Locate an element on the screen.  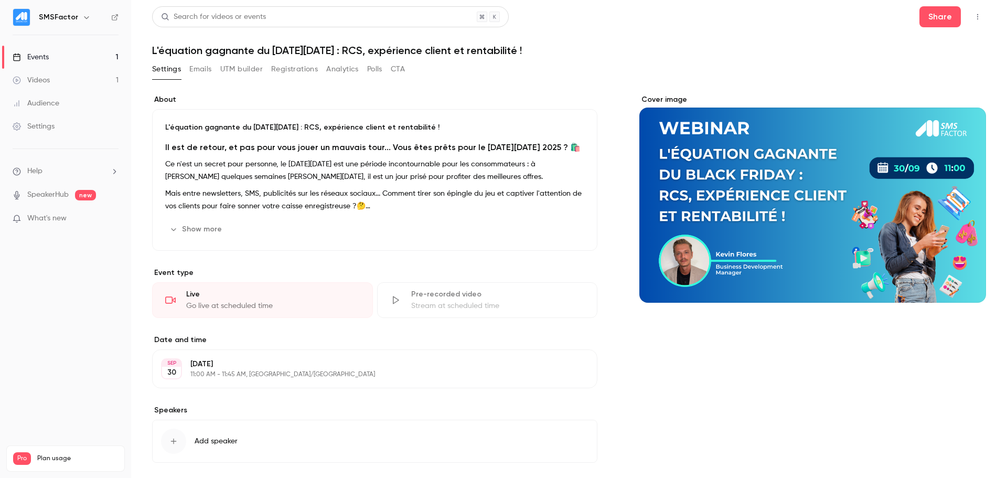
li: help-dropdown-opener is located at coordinates (66, 171).